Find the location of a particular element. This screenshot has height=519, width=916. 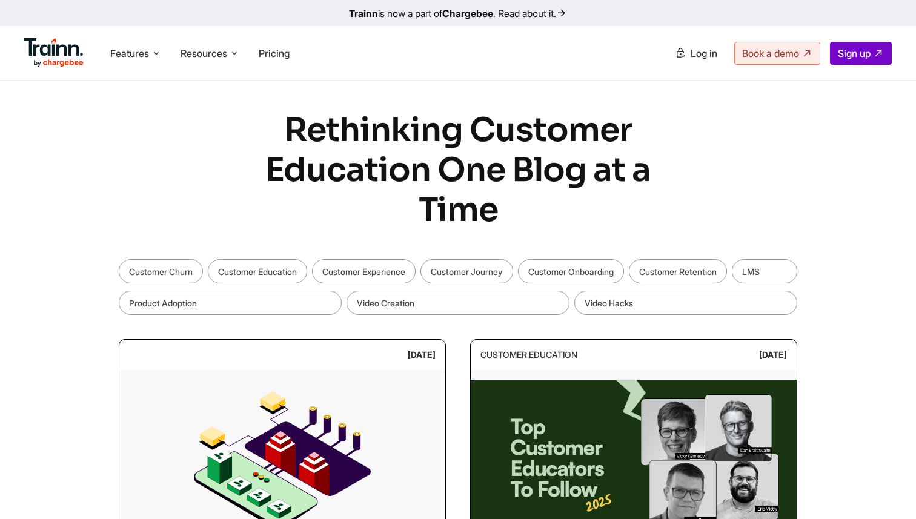

b: Trainn is located at coordinates (364, 13).